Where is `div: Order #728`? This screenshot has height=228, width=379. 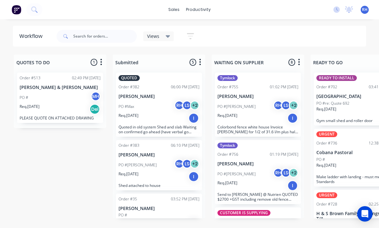 div: Order #728 is located at coordinates (327, 205).